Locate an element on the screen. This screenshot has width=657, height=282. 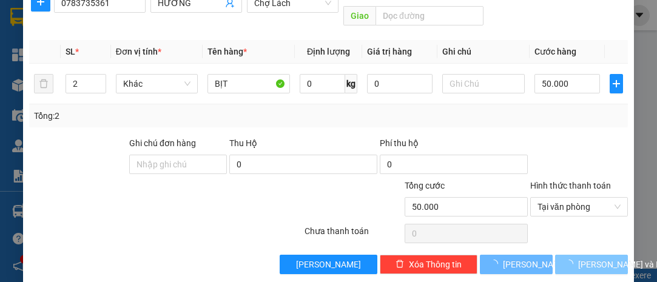
span: Tên hàng is located at coordinates (227, 52).